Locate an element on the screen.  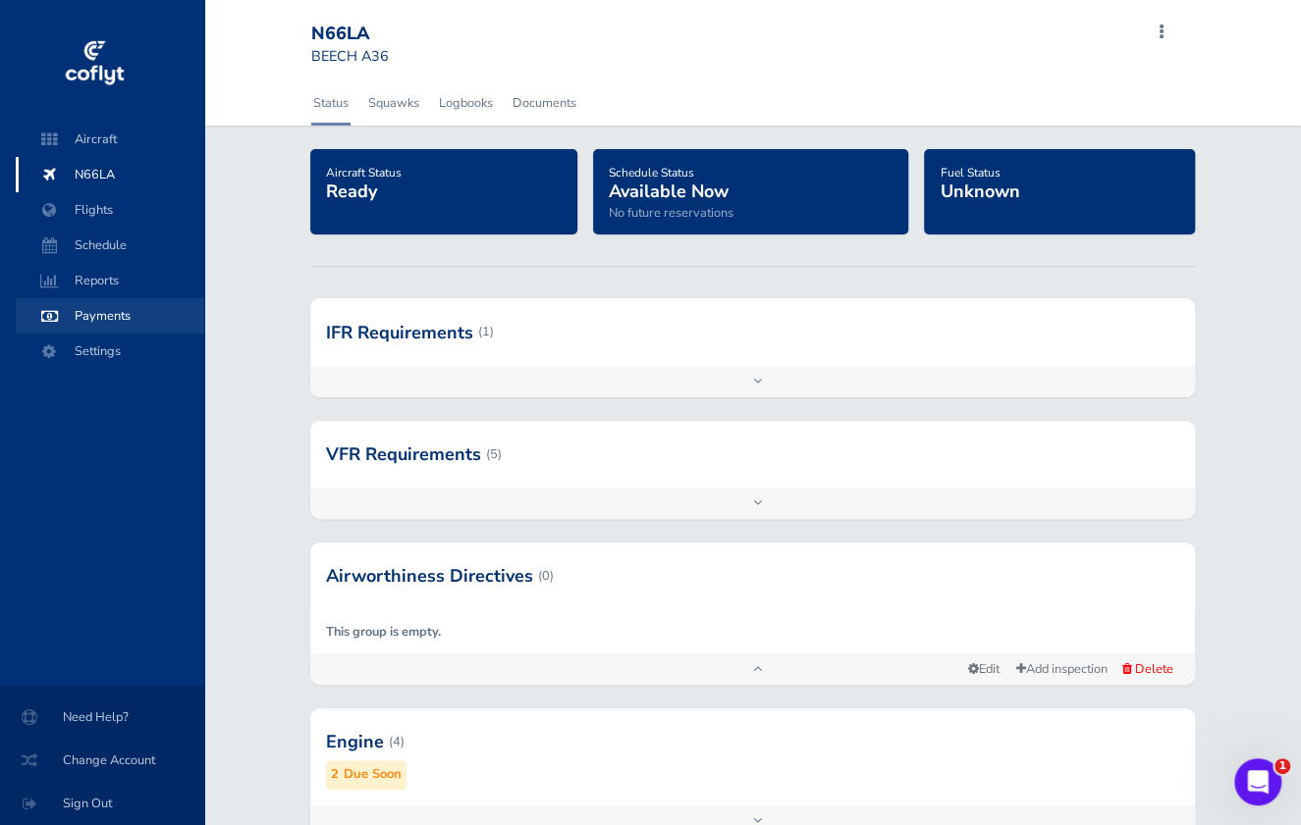
span: Schedule Status is located at coordinates (651, 173).